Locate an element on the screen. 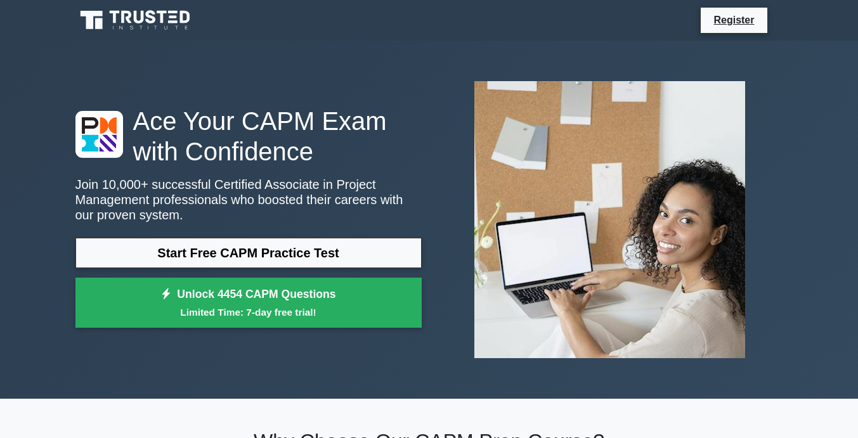 This screenshot has height=438, width=858. small: Limited Time: 7-day free trial! is located at coordinates (249, 312).